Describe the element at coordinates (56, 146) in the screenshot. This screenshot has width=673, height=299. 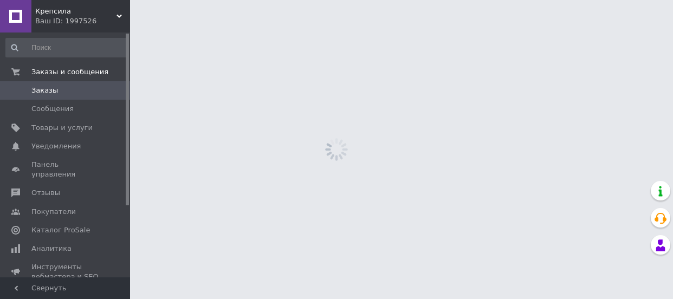
I see `span: Уведомления` at that location.